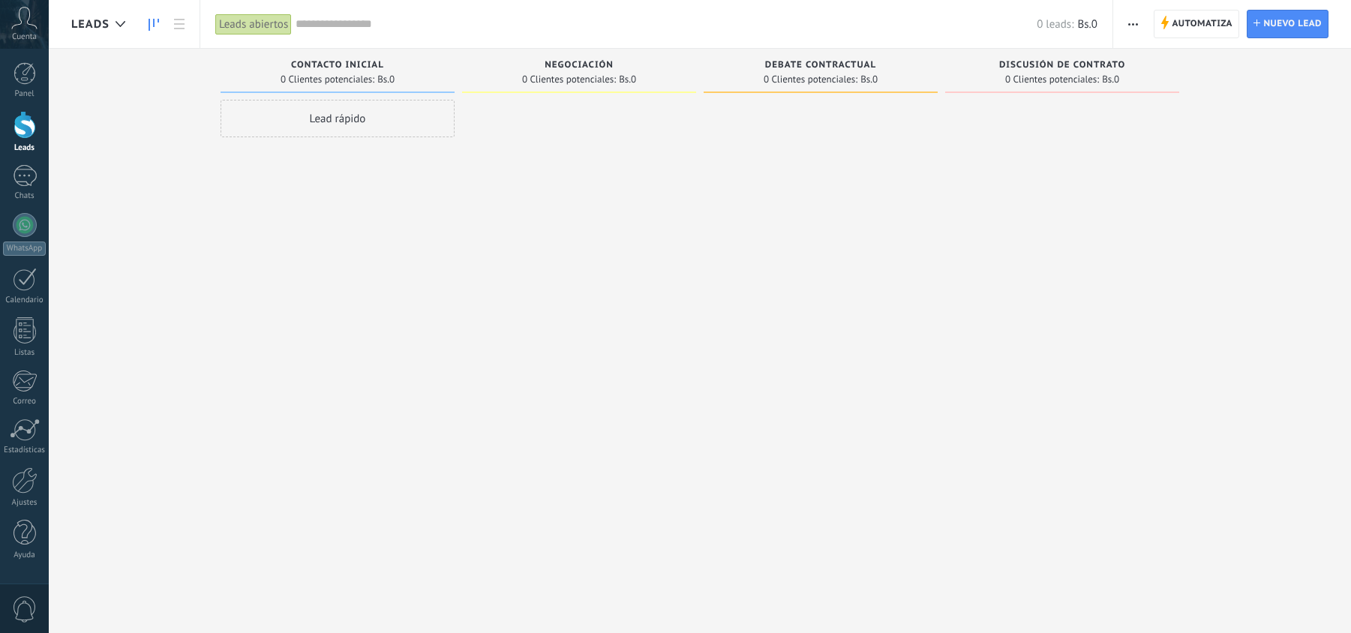  What do you see at coordinates (25, 94) in the screenshot?
I see `div: Panel` at bounding box center [25, 94].